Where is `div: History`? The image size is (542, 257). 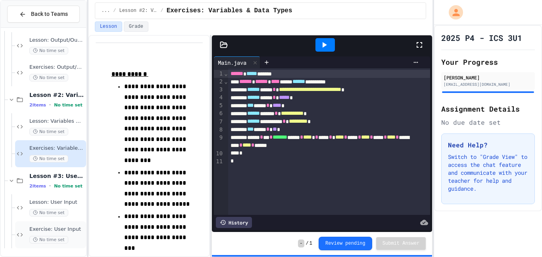
div: History is located at coordinates (234, 222).